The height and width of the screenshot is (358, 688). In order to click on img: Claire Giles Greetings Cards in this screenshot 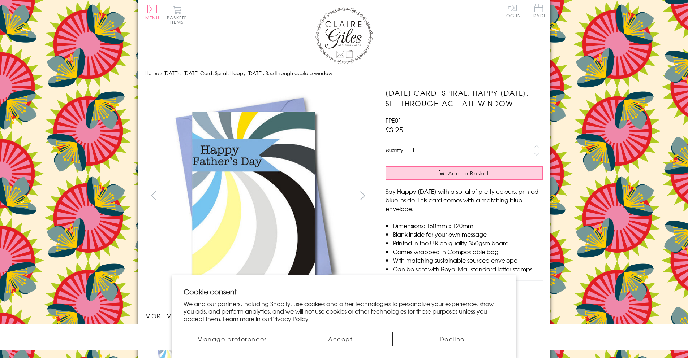, I will do `click(344, 36)`.